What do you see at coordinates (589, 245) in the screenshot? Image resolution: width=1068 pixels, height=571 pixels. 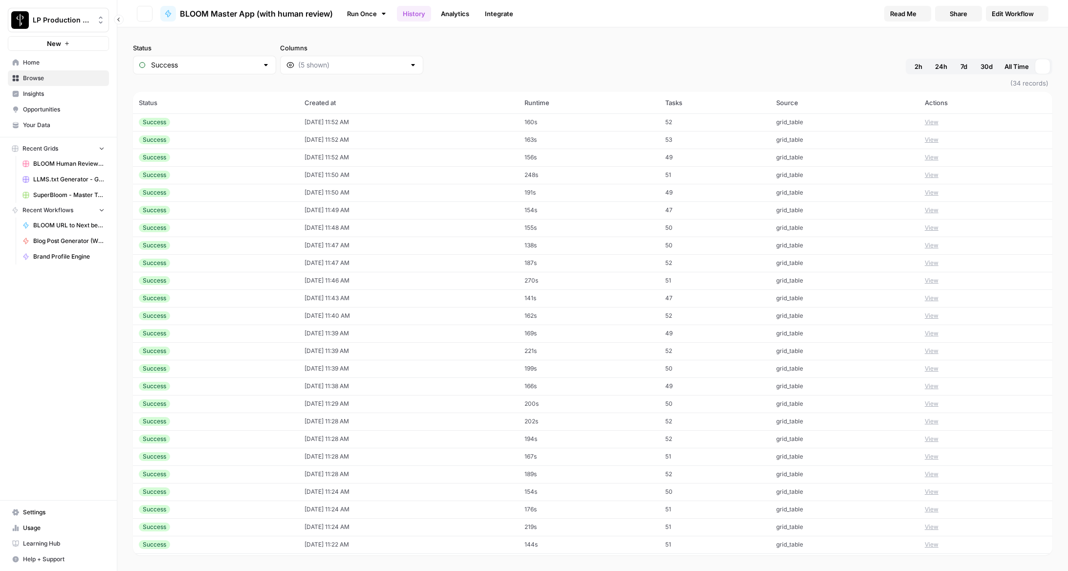 I see `td: 138s` at bounding box center [589, 245].